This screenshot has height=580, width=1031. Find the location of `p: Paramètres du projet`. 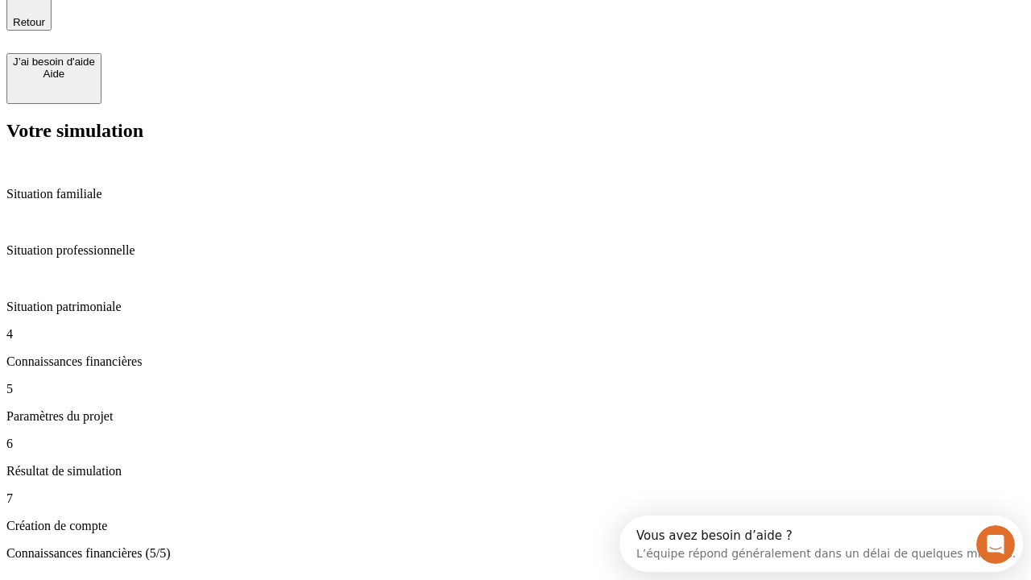

p: Paramètres du projet is located at coordinates (516, 416).